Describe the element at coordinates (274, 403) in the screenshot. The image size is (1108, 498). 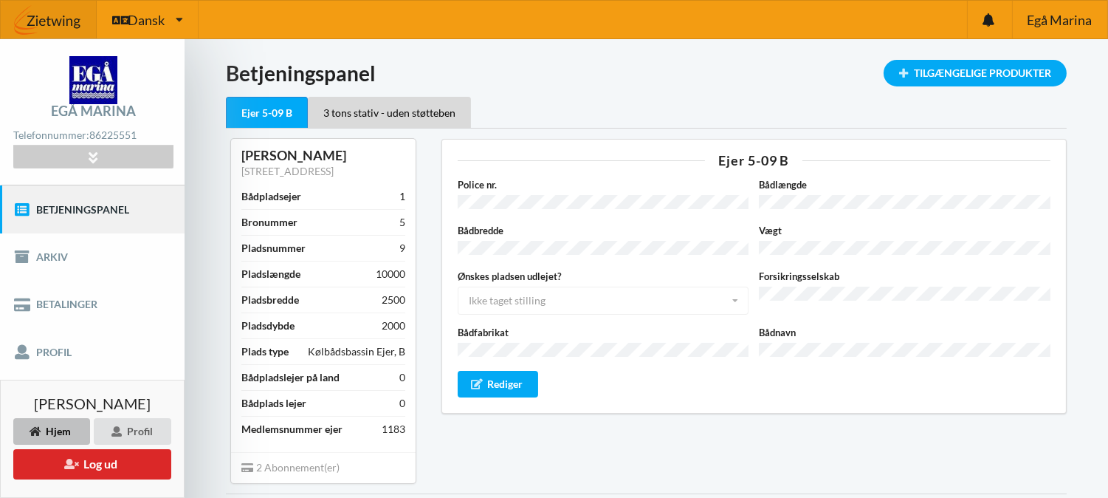
I see `div: Bådplads lejer` at that location.